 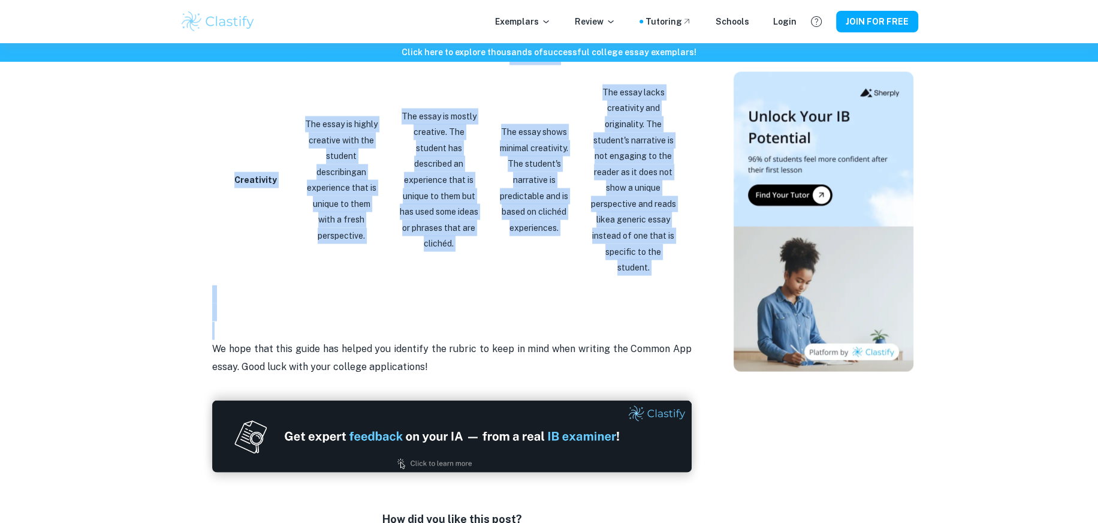 I want to click on img: Thumbnail, so click(x=824, y=222).